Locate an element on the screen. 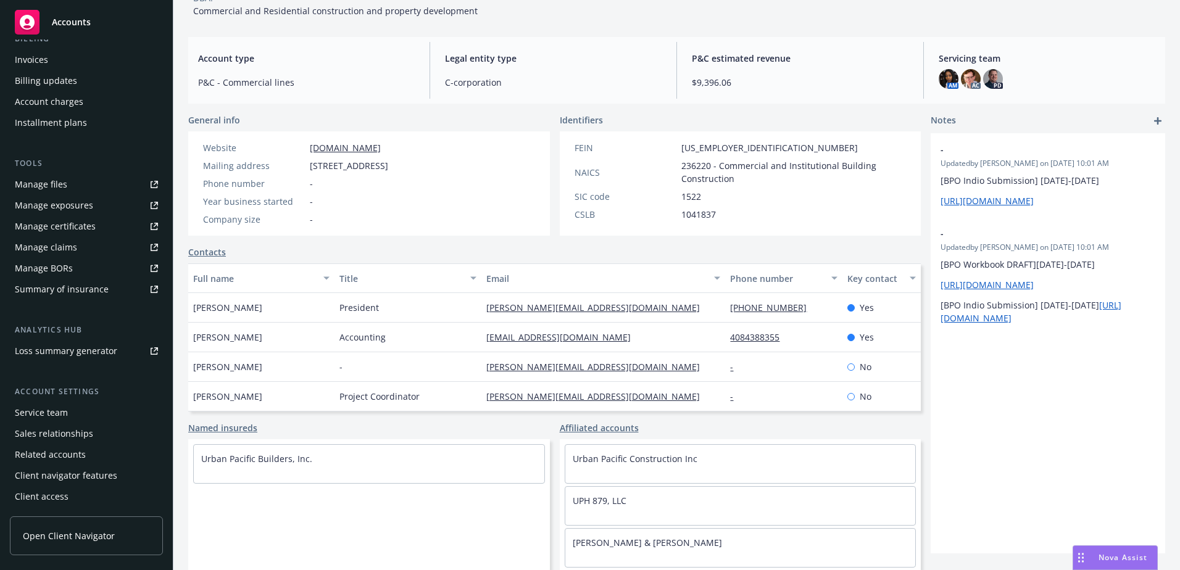 This screenshot has height=570, width=1180. div: Sales relationships is located at coordinates (54, 434).